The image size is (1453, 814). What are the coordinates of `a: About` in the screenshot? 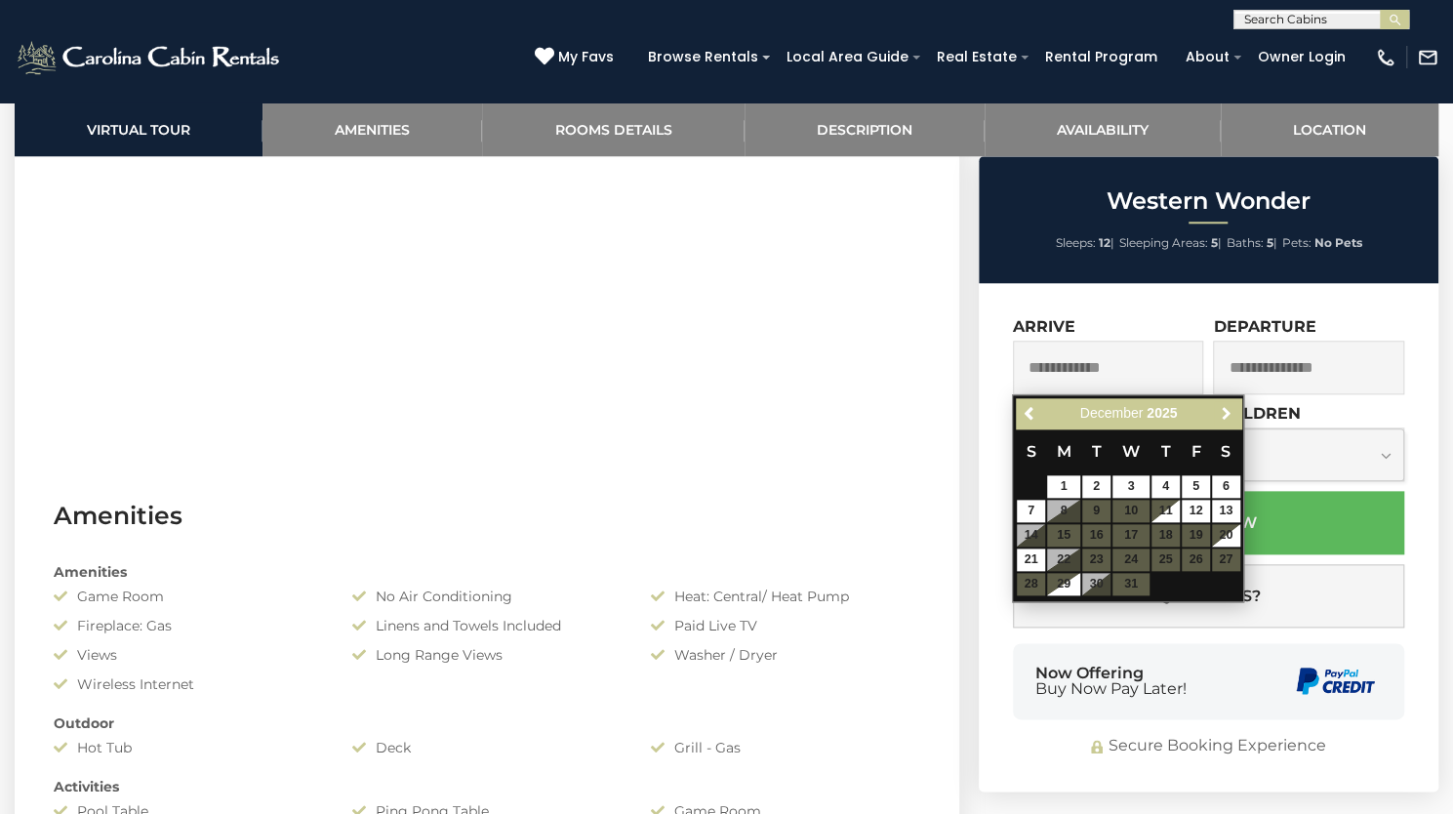 It's located at (1207, 57).